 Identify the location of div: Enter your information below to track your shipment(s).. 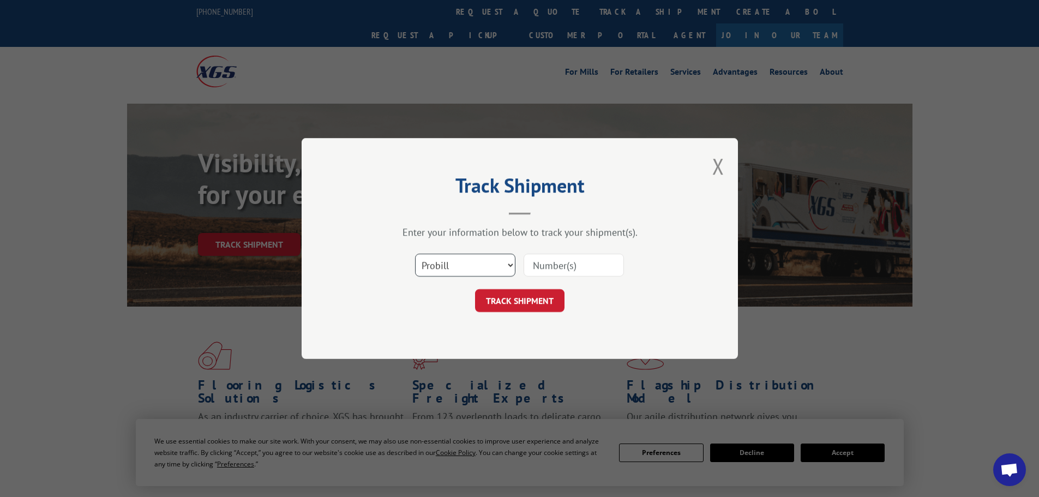
(520, 232).